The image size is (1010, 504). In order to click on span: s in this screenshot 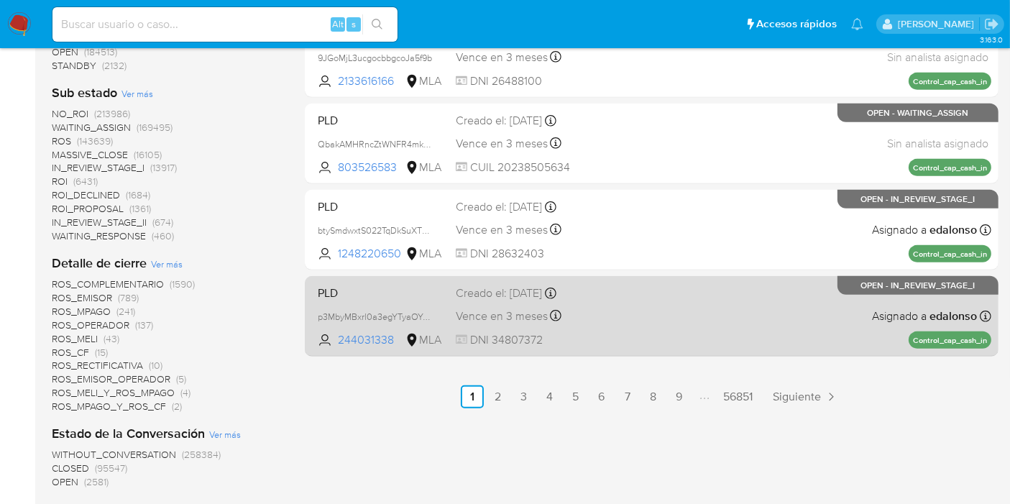, I will do `click(354, 24)`.